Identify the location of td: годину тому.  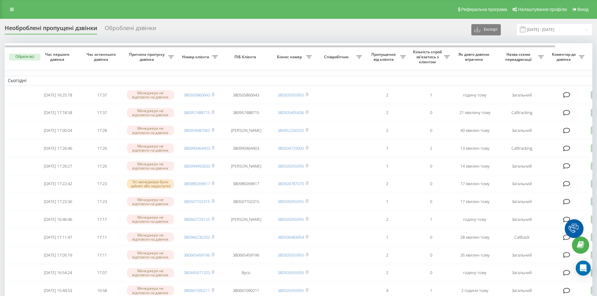
(475, 219).